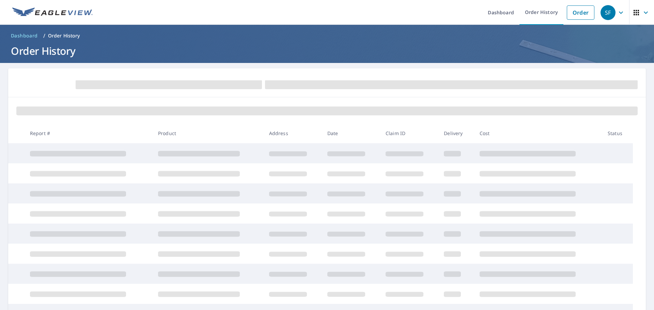 This screenshot has width=654, height=310. I want to click on th: Address, so click(293, 133).